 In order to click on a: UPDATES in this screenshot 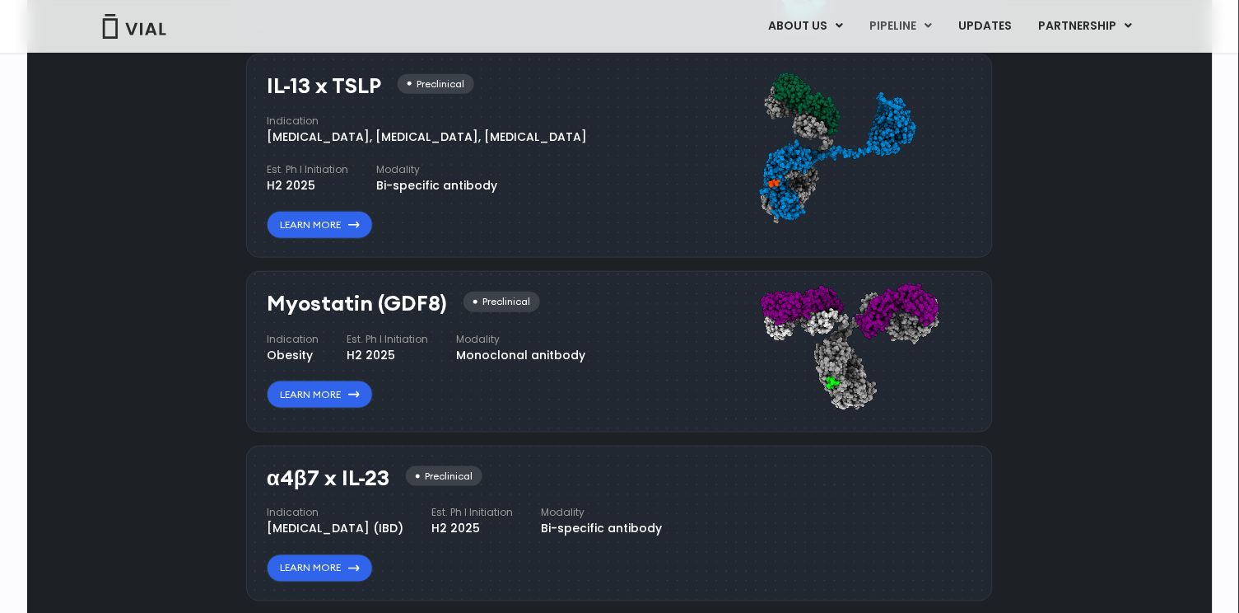, I will do `click(985, 26)`.